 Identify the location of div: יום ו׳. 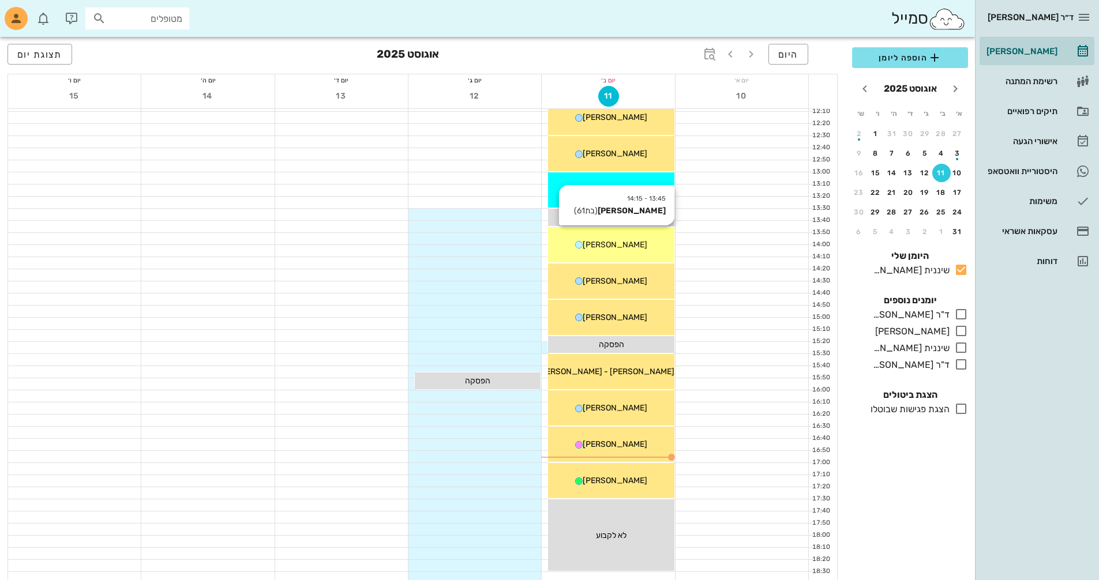
(74, 80).